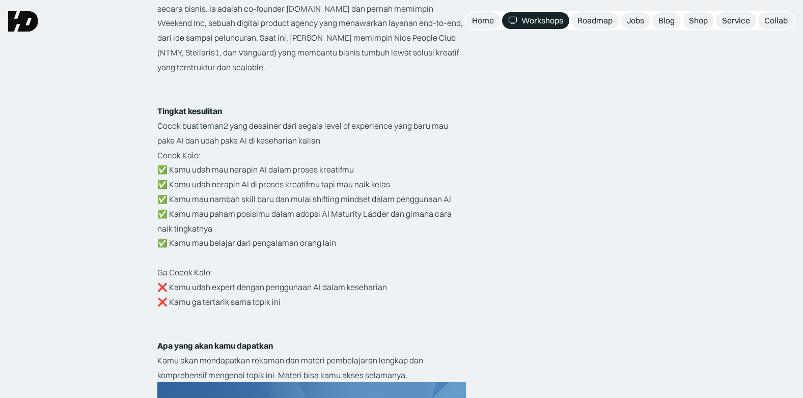 Image resolution: width=803 pixels, height=398 pixels. What do you see at coordinates (595, 20) in the screenshot?
I see `a: Roadmap` at bounding box center [595, 20].